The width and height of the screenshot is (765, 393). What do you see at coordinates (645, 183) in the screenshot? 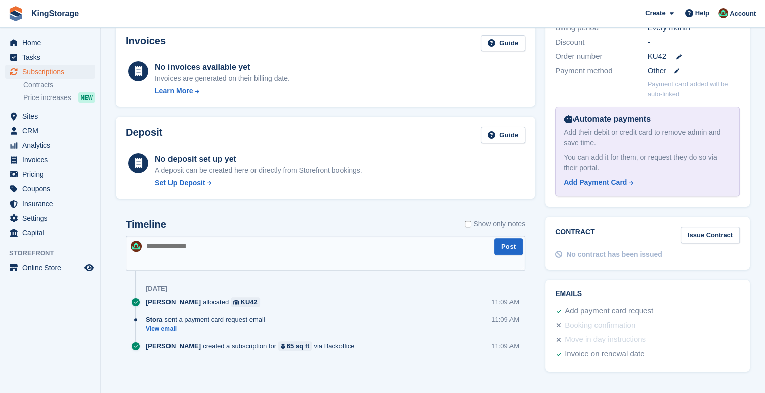
I see `a: Add Payment Card` at bounding box center [645, 183].